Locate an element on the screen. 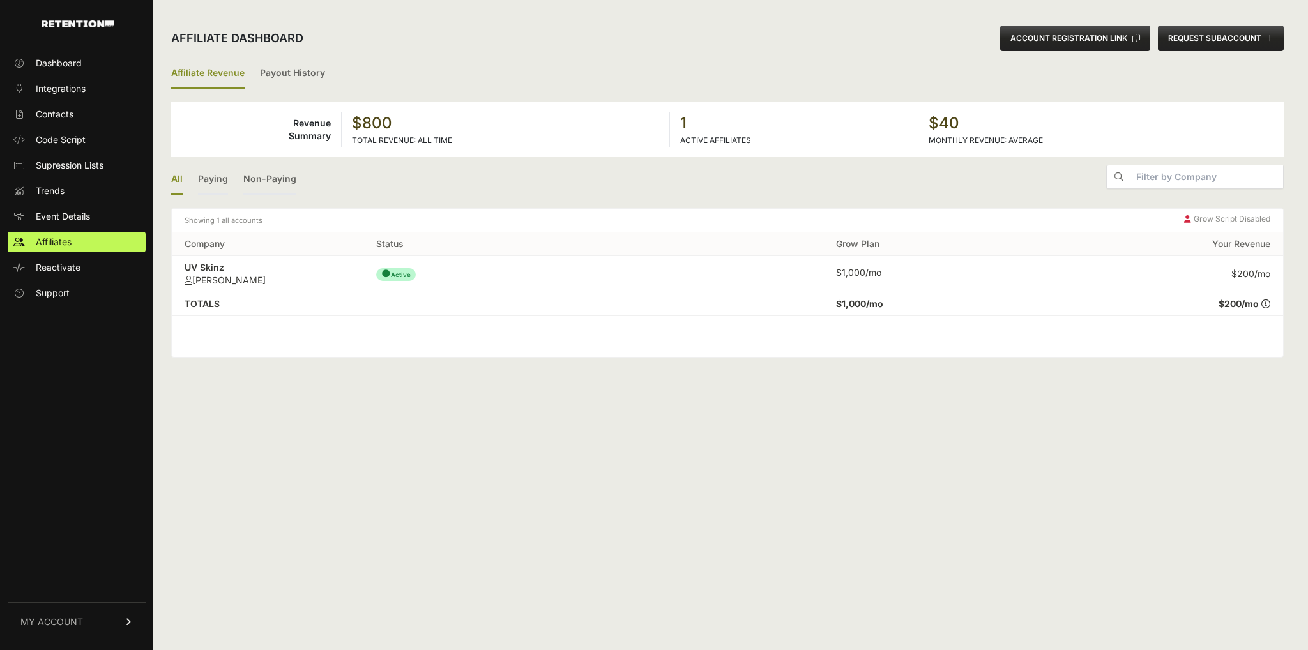 Image resolution: width=1308 pixels, height=650 pixels. strong: $800 is located at coordinates (505, 123).